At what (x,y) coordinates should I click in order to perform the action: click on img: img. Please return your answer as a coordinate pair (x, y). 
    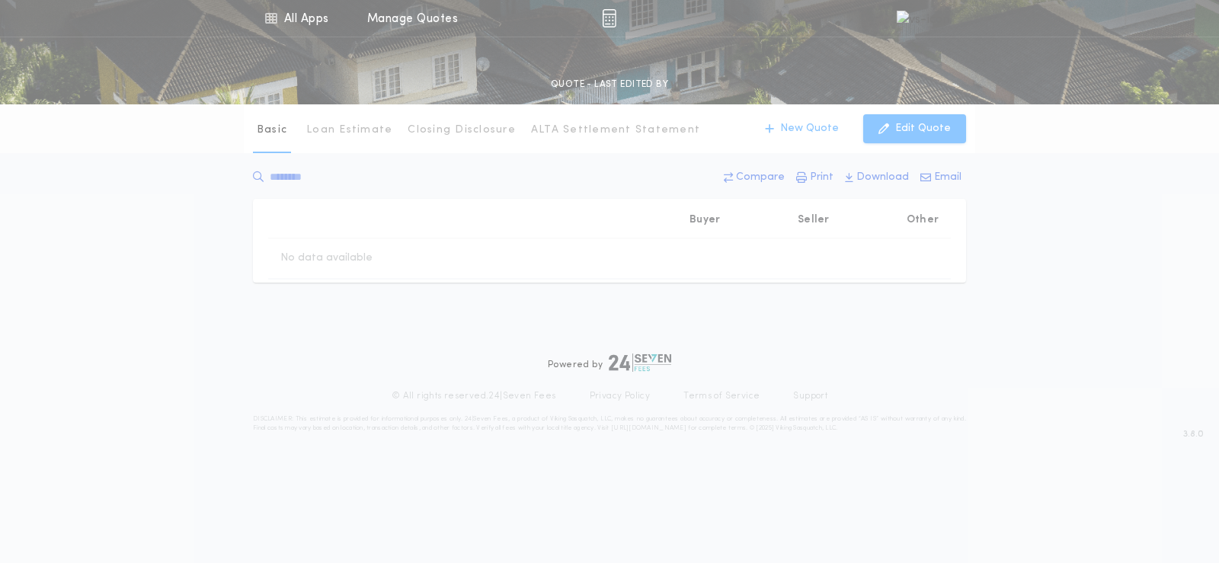
    Looking at the image, I should click on (609, 18).